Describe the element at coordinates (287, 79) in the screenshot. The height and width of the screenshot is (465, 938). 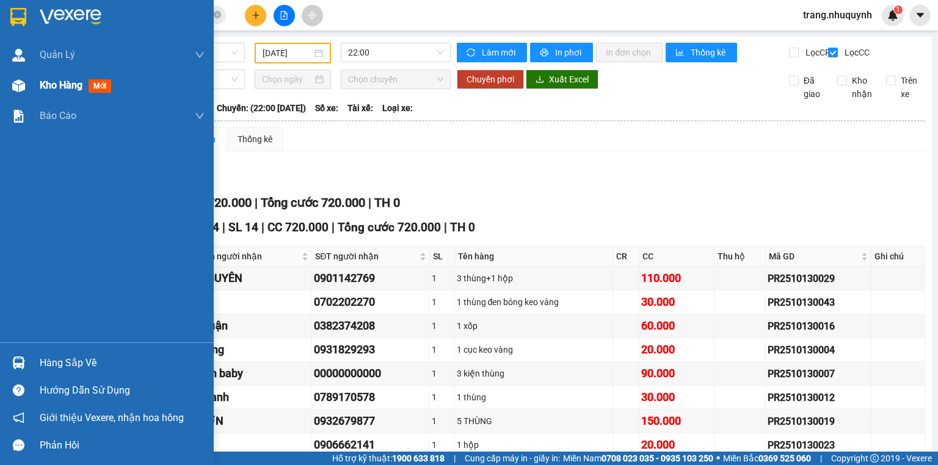
I see `input: Chọn ngày` at that location.